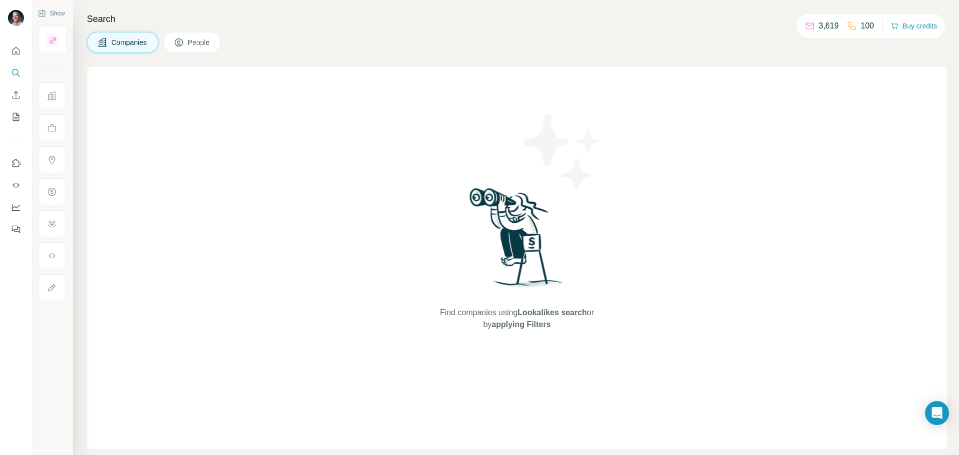 The height and width of the screenshot is (455, 959). What do you see at coordinates (129, 42) in the screenshot?
I see `span: Companies` at bounding box center [129, 42].